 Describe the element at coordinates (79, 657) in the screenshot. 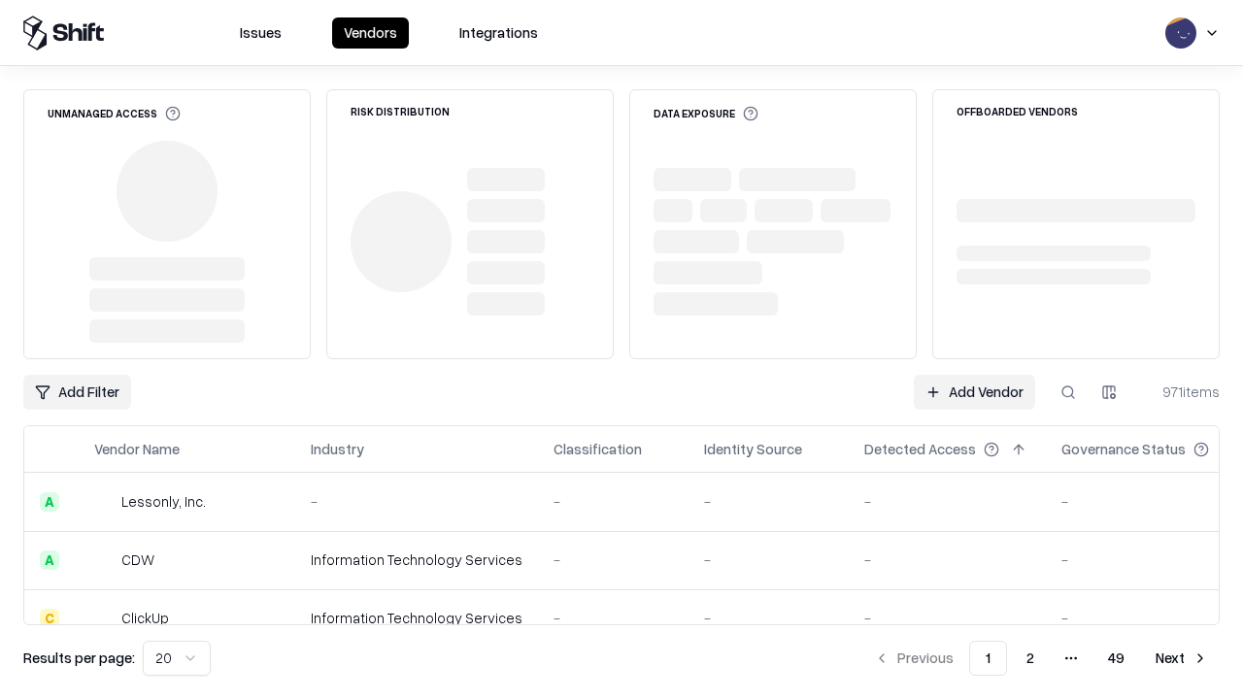

I see `p: Results per page:` at that location.